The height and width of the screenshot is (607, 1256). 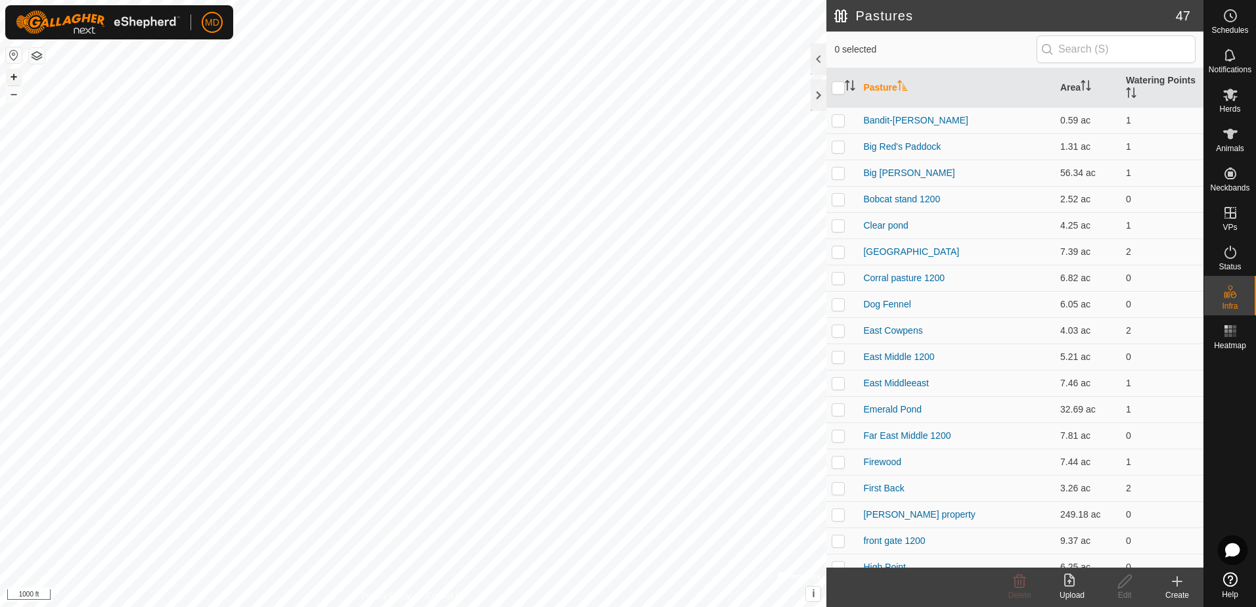 I want to click on td: 9.37 ac, so click(x=1088, y=541).